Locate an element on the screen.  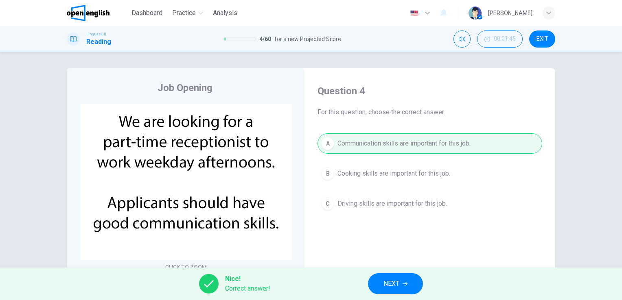
span: Practice is located at coordinates (184, 13).